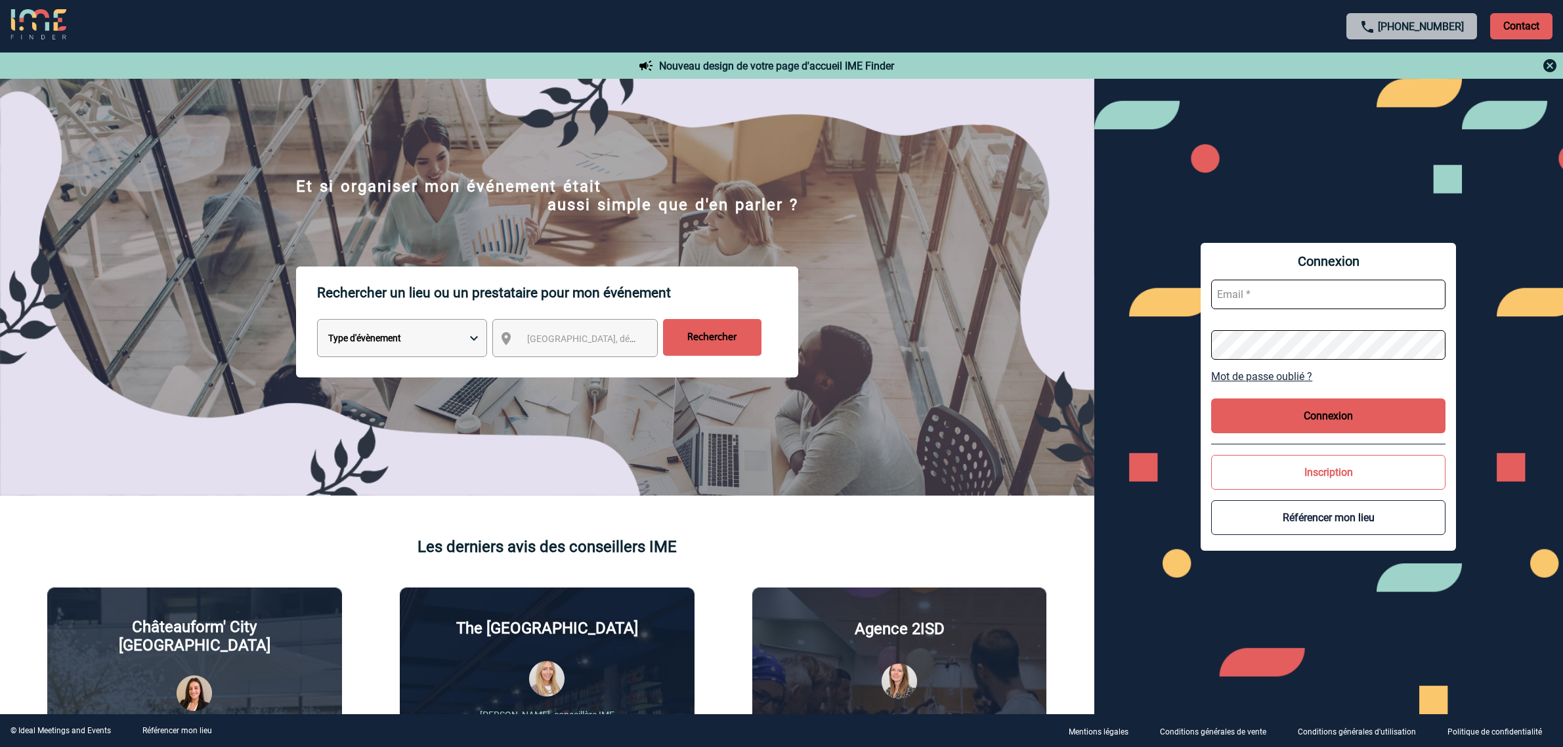 The width and height of the screenshot is (1563, 747). What do you see at coordinates (1495, 732) in the screenshot?
I see `p: Politique de confidentialité` at bounding box center [1495, 732].